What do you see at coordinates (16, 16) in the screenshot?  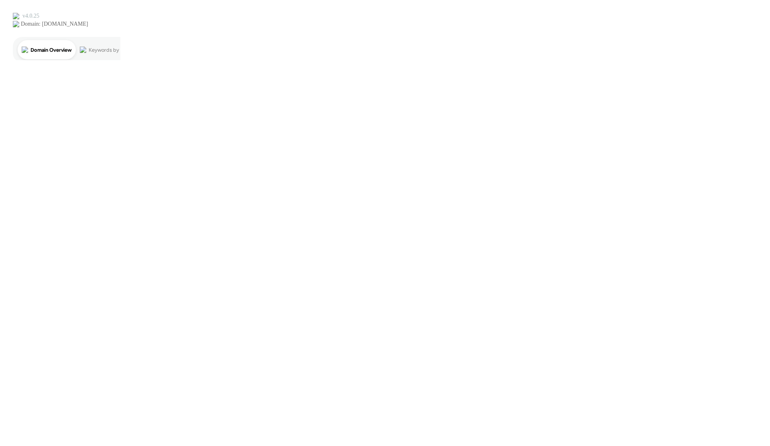 I see `img: logo_orange.svg` at bounding box center [16, 16].